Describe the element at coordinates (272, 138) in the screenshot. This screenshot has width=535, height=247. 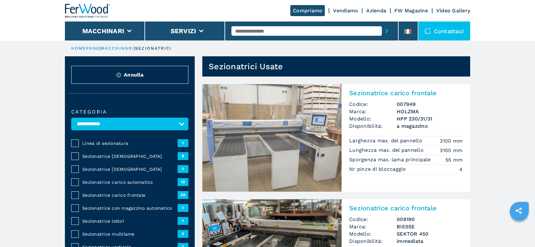
I see `img: Sezionatrice carico frontale HOLZMA HPP 230/31/31` at that location.